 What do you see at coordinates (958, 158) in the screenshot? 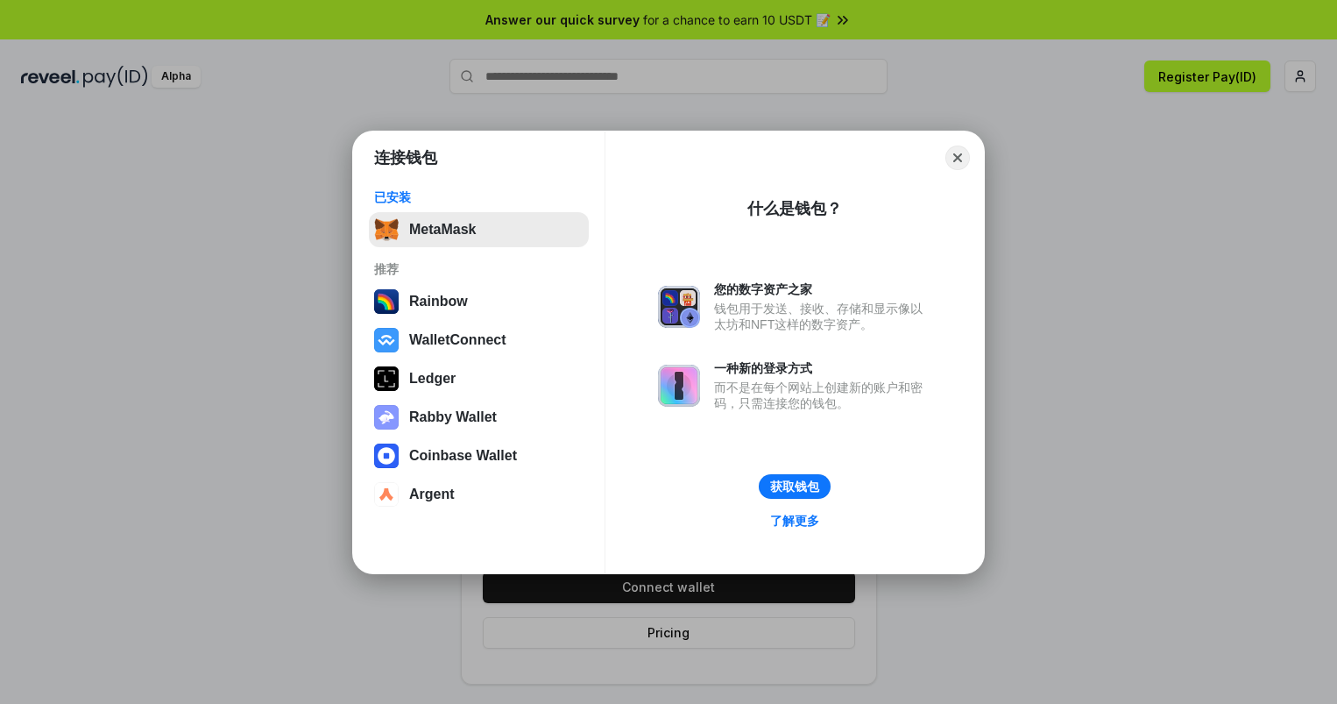
I see `button: Close` at bounding box center [958, 158].